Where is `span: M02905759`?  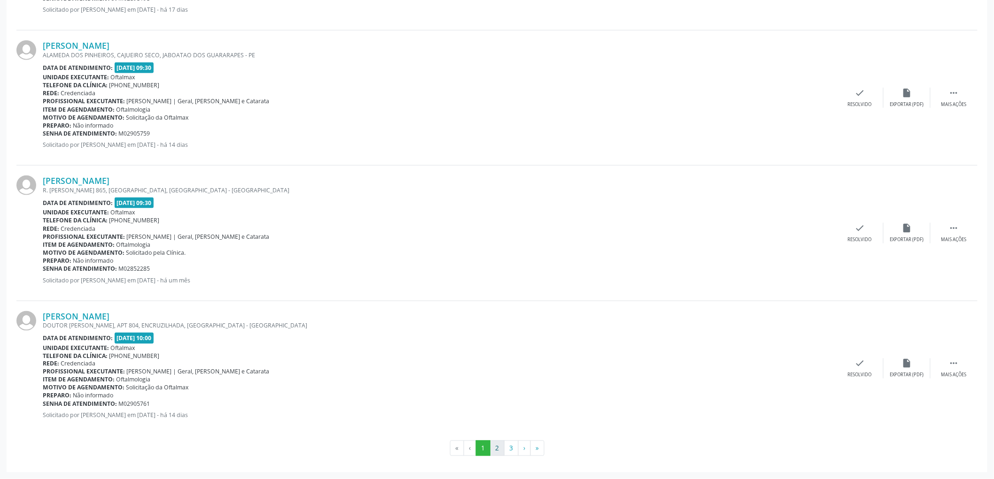
span: M02905759 is located at coordinates (134, 133).